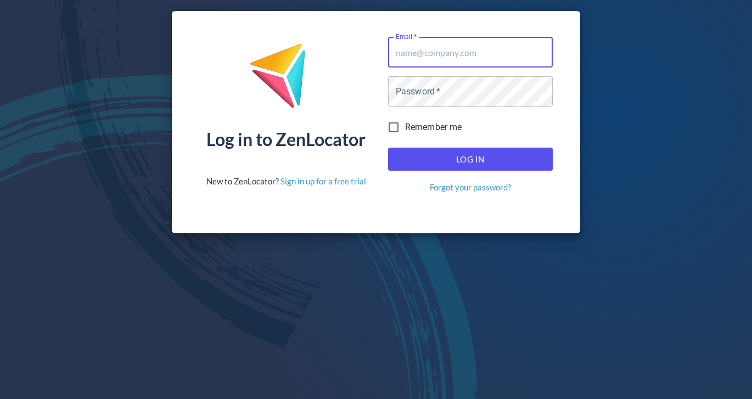  What do you see at coordinates (471, 159) in the screenshot?
I see `span: Log In` at bounding box center [471, 159].